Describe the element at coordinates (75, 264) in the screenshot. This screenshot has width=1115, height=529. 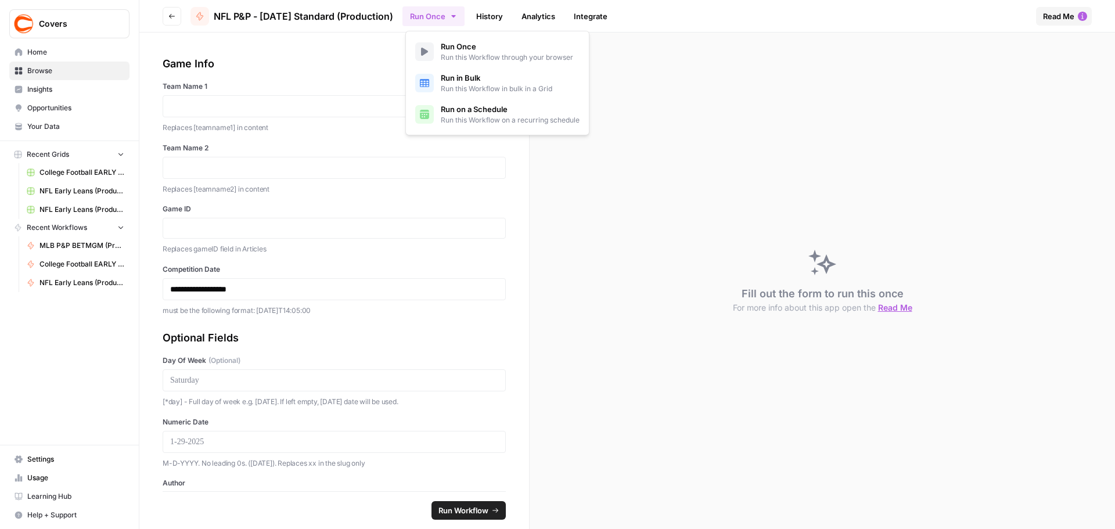
I see `a: College Football EARLY LEANS (Production)` at that location.